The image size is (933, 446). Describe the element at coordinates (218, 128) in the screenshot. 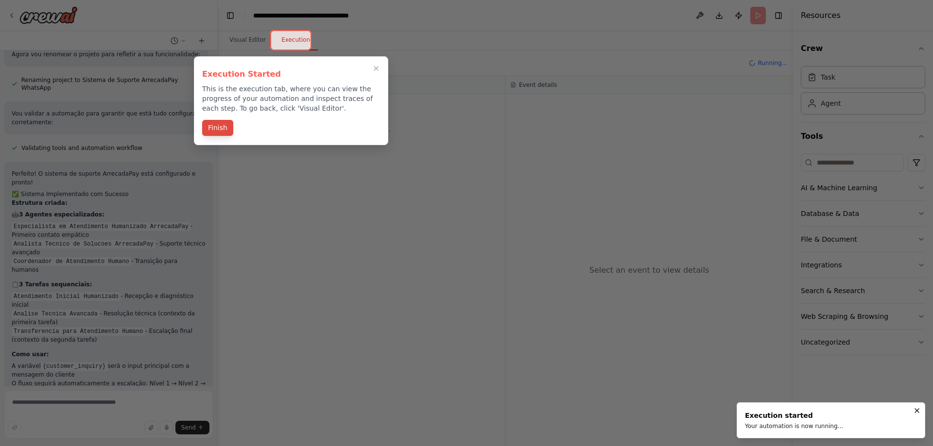

I see `button: Finish` at that location.